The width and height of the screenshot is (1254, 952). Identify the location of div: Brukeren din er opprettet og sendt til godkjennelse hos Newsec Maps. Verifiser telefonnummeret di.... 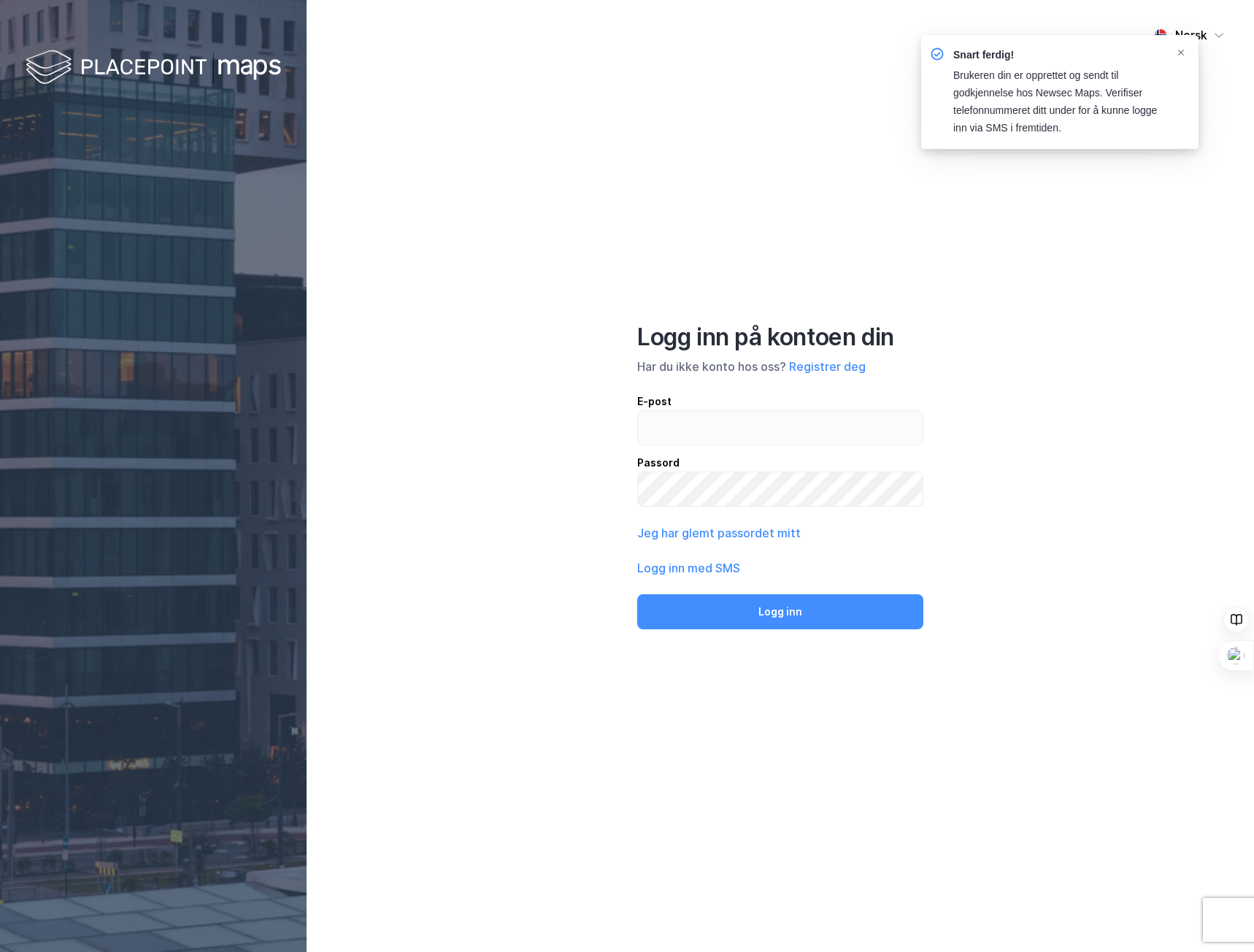
(1058, 102).